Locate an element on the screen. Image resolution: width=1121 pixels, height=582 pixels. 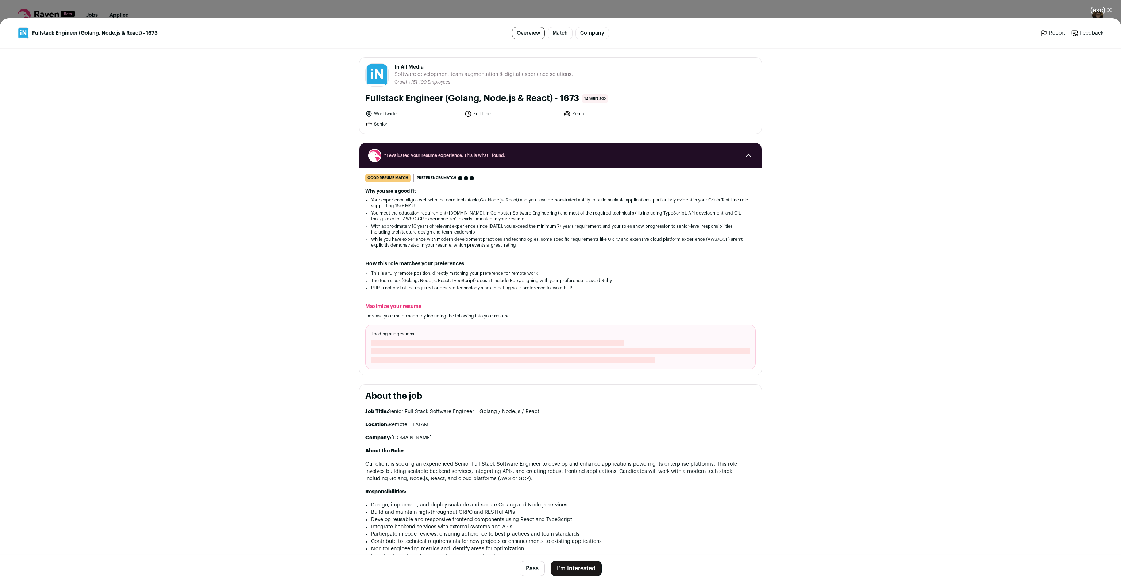
p: Remote – LATAM is located at coordinates (561, 425).